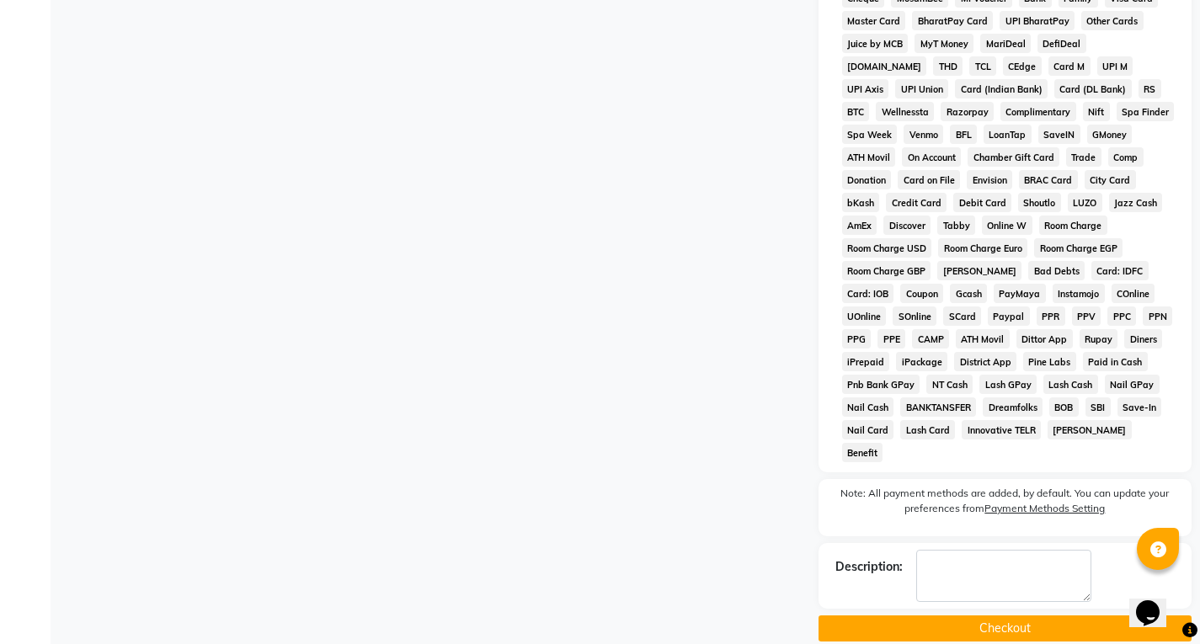 The width and height of the screenshot is (1200, 644). What do you see at coordinates (1022, 66) in the screenshot?
I see `span: CEdge` at bounding box center [1022, 66].